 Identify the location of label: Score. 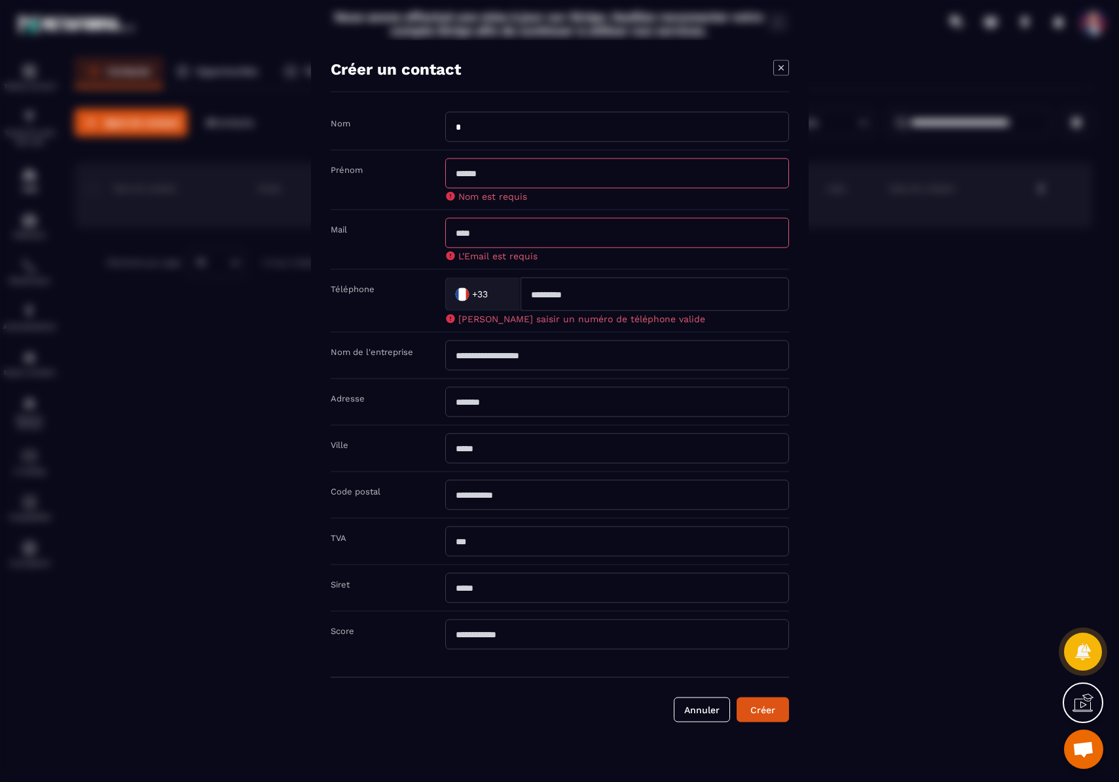
(342, 631).